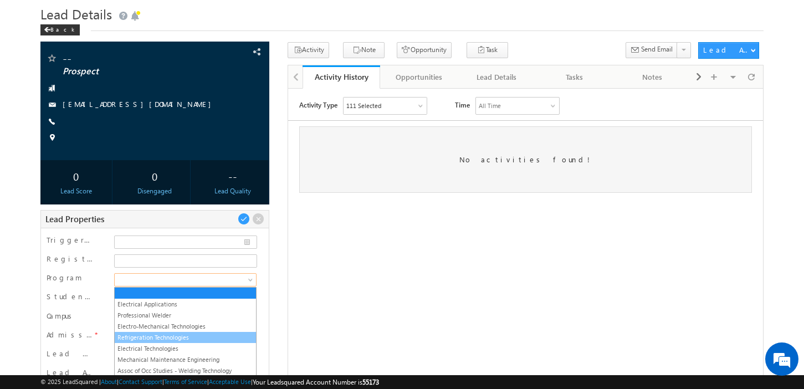 This screenshot has height=389, width=804. I want to click on span: Time, so click(174, 17).